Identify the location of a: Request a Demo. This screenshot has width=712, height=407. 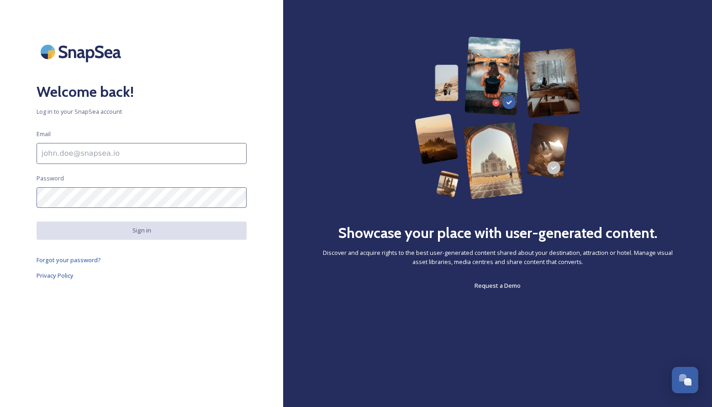
(497, 285).